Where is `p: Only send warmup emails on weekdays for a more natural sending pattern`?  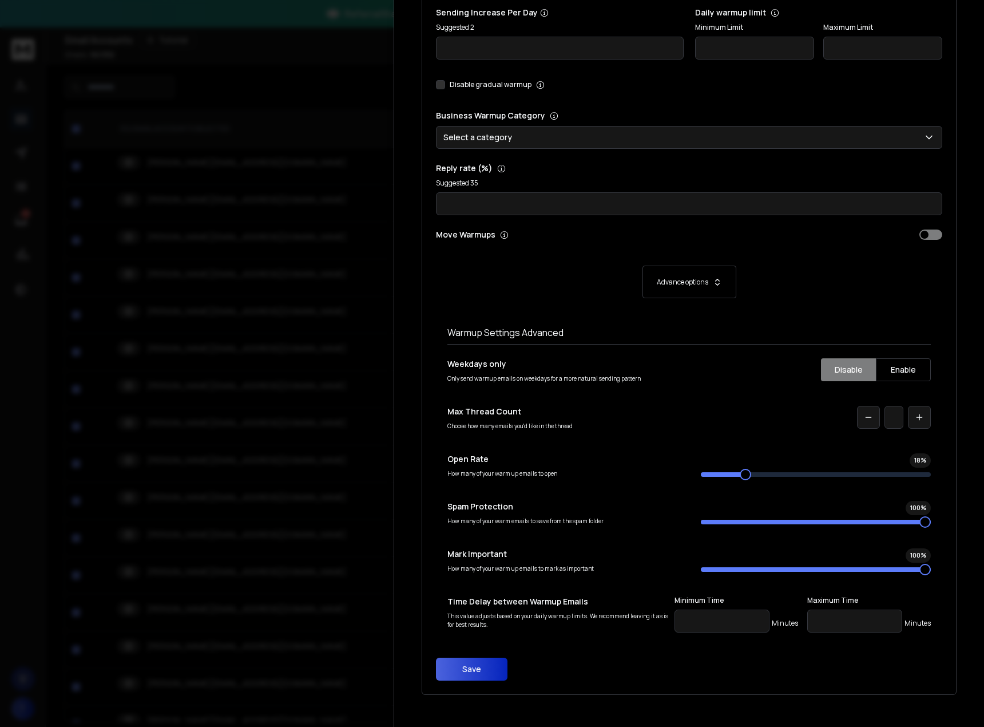 p: Only send warmup emails on weekdays for a more natural sending pattern is located at coordinates (562, 378).